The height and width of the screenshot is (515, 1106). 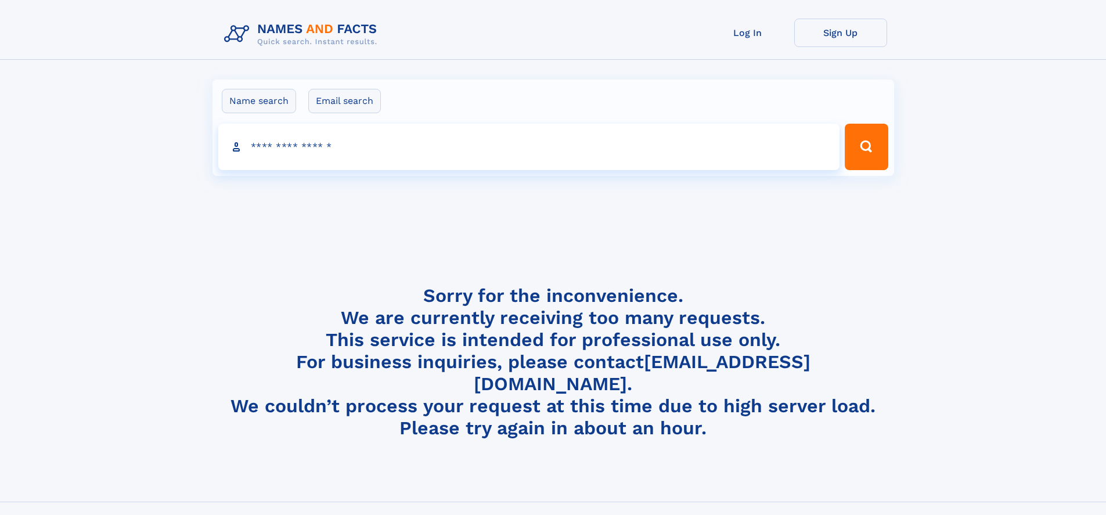 I want to click on label: Email search, so click(x=344, y=101).